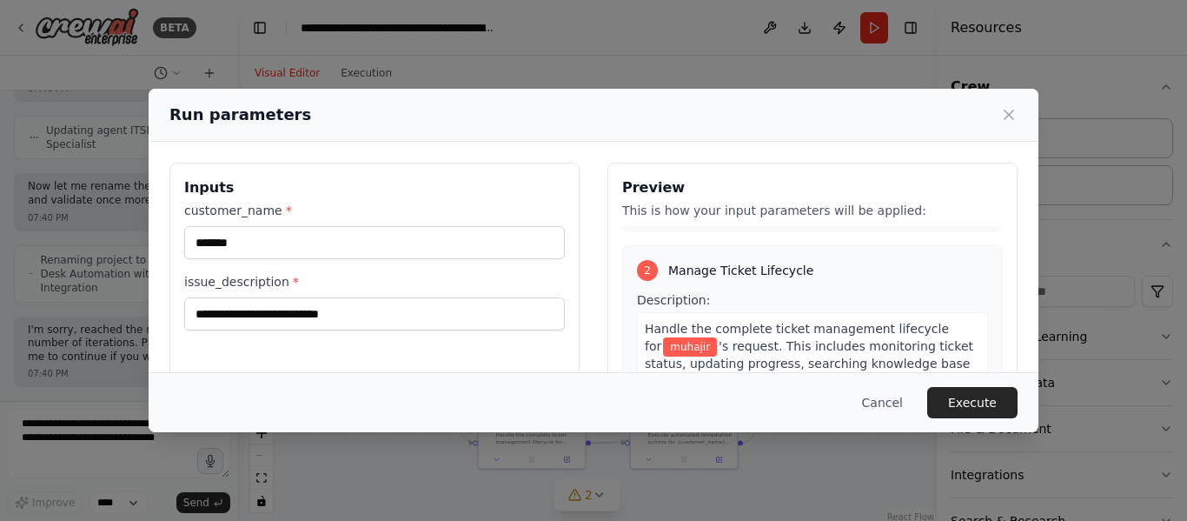 The height and width of the screenshot is (521, 1187). What do you see at coordinates (375, 210) in the screenshot?
I see `label: customer_name` at bounding box center [375, 210].